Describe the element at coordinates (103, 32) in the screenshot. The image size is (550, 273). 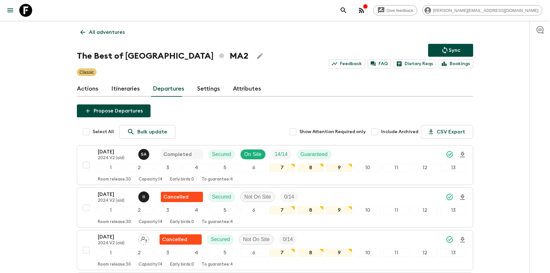
I see `a: All adventures` at that location.